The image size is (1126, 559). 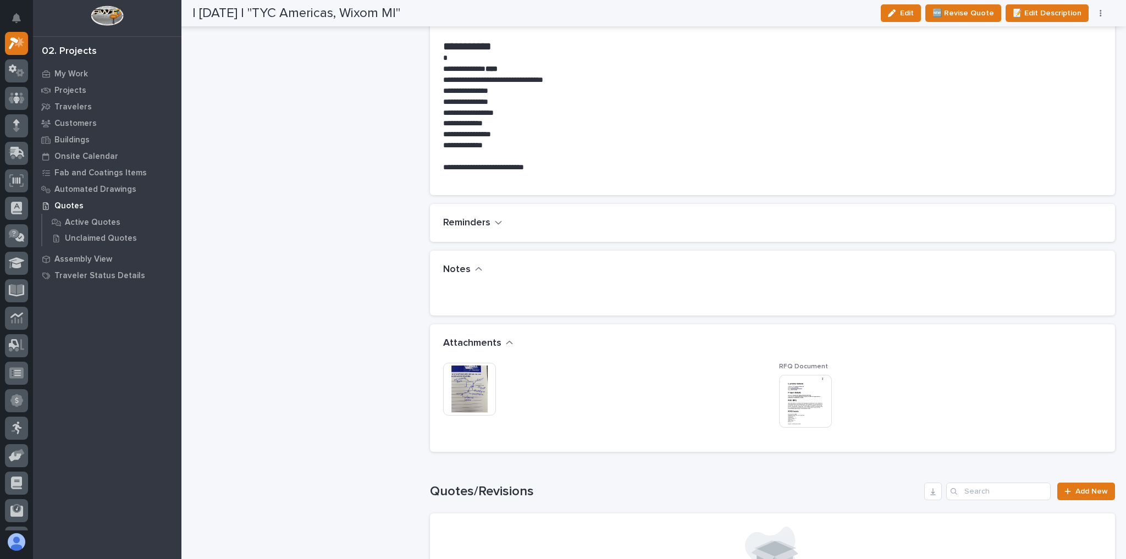 What do you see at coordinates (998, 491) in the screenshot?
I see `input: Search` at bounding box center [998, 491].